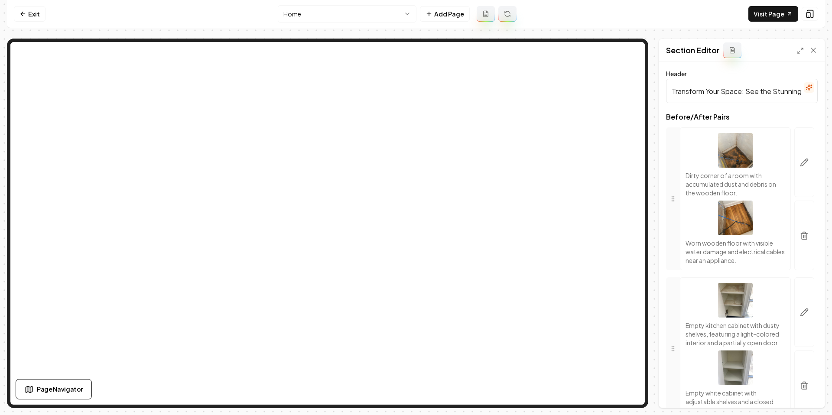 Image resolution: width=832 pixels, height=415 pixels. I want to click on button: Page Navigator, so click(54, 389).